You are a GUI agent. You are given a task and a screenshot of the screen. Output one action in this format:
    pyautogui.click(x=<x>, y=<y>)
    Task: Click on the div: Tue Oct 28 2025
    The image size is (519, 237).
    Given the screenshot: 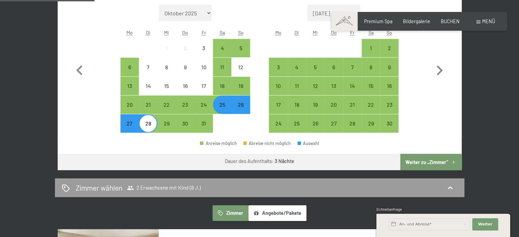 What is the action you would take?
    pyautogui.click(x=148, y=124)
    